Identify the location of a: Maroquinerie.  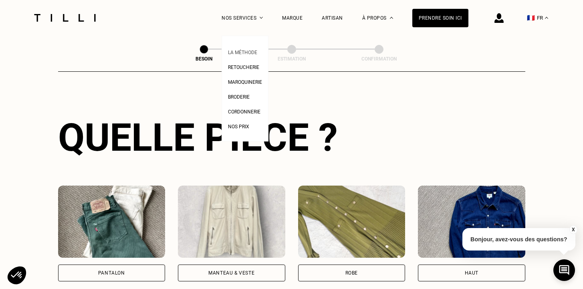
(245, 81).